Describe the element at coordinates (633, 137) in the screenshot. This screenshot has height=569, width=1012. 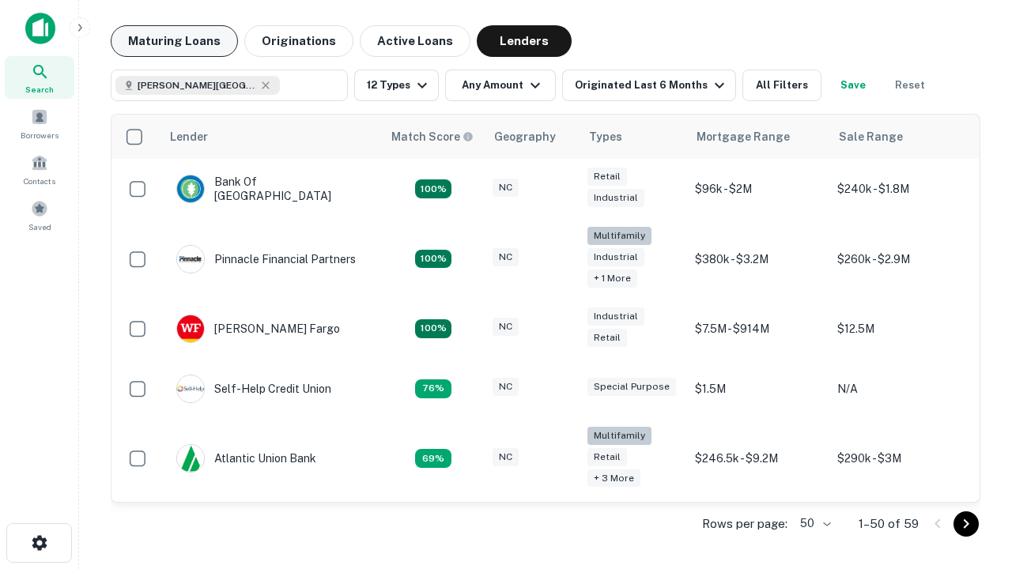
I see `th: Types` at that location.